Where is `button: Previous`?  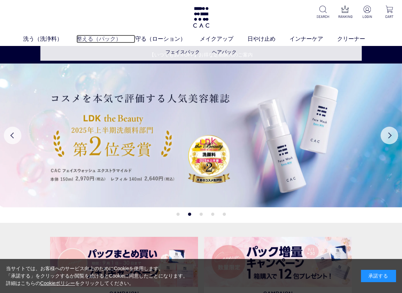
button: Previous is located at coordinates (13, 135).